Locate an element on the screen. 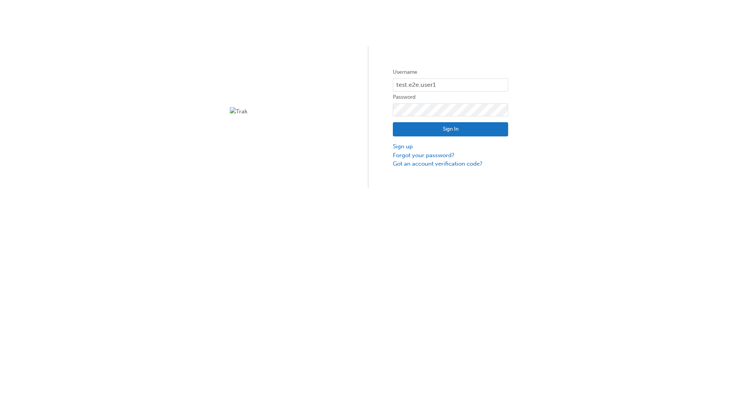 The height and width of the screenshot is (415, 738). img: Trak is located at coordinates (287, 111).